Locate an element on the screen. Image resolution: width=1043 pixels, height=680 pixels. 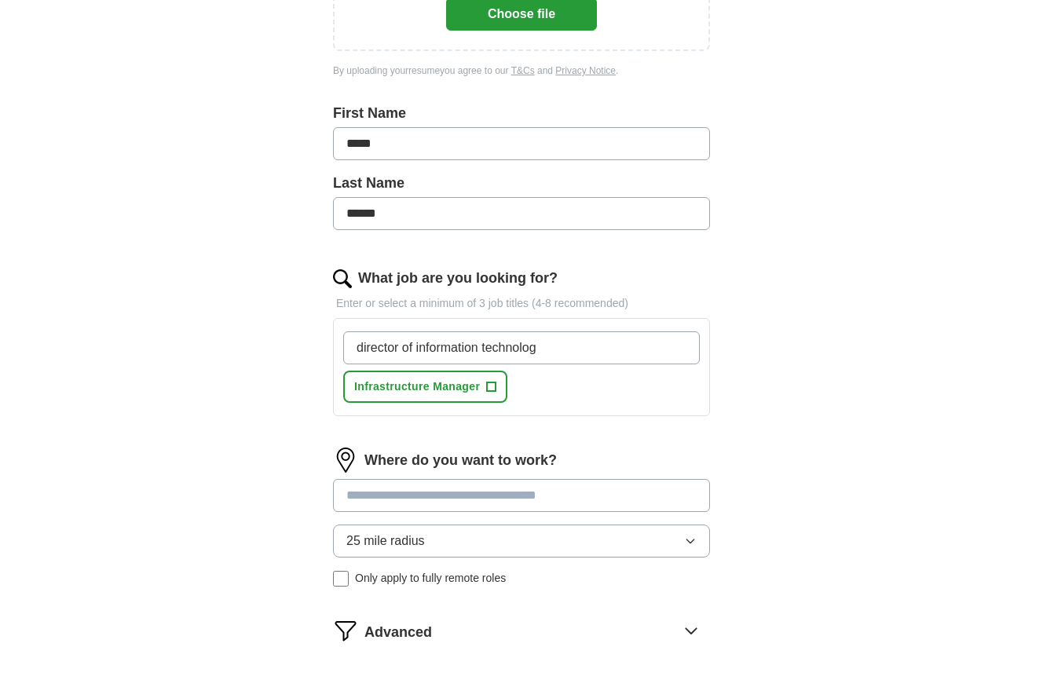
a: T&Cs is located at coordinates (523, 71).